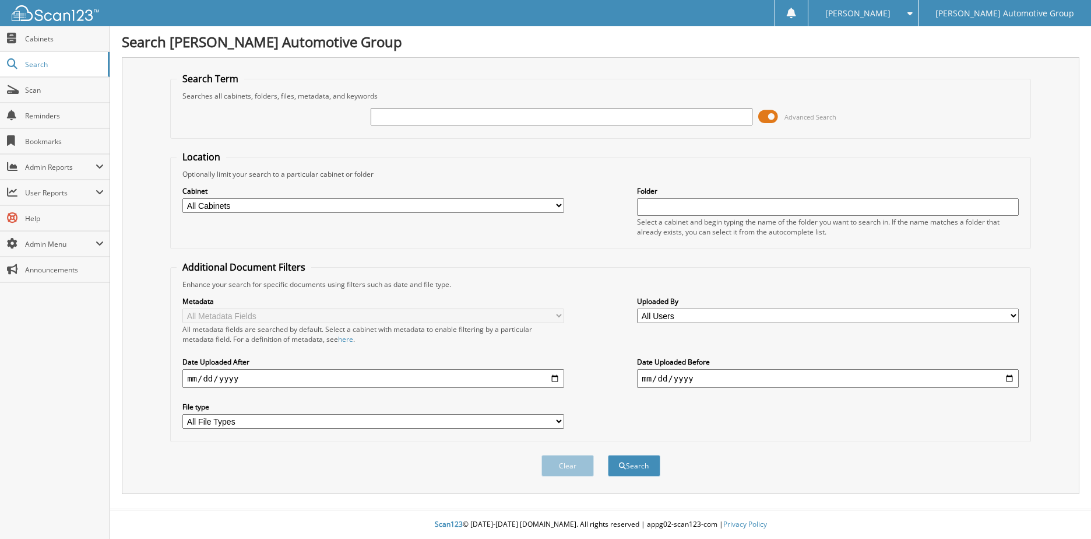 The width and height of the screenshot is (1091, 539). I want to click on img: scan123-logo-white.svg, so click(55, 13).